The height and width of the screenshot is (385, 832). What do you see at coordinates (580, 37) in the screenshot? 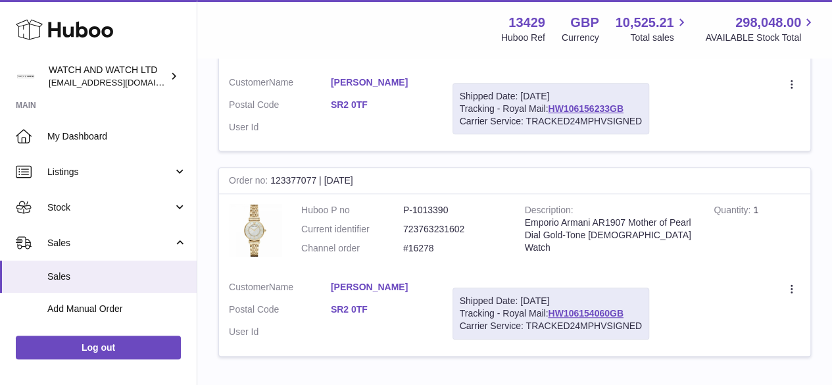
I see `div: Currency` at bounding box center [580, 37].